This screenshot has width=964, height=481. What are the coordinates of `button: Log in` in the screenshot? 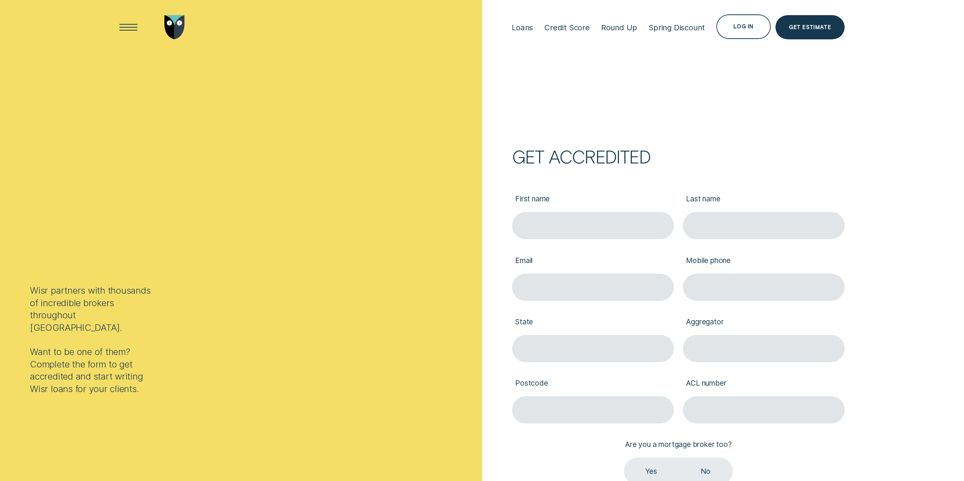 It's located at (743, 27).